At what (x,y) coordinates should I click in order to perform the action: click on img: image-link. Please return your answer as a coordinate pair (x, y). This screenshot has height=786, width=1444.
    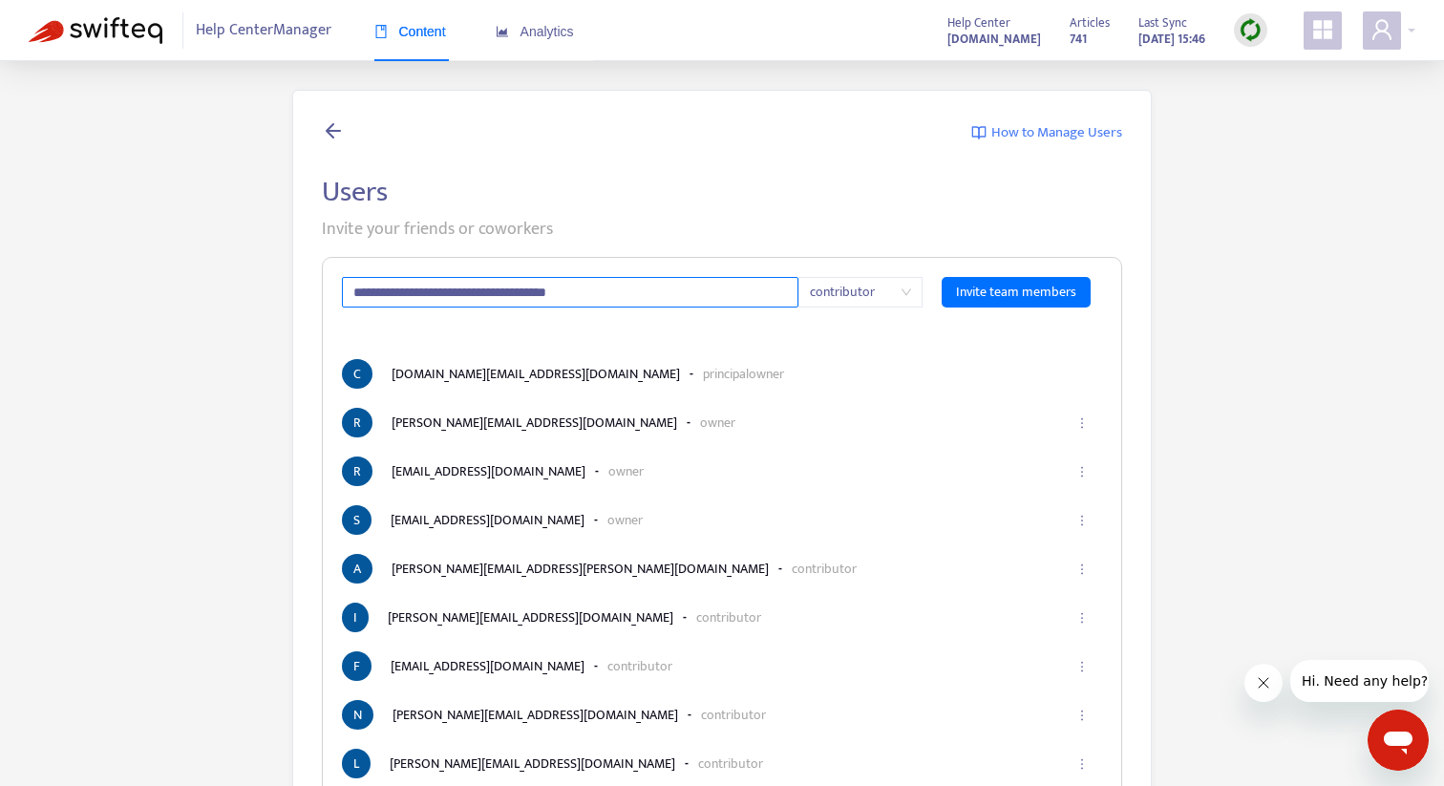
    Looking at the image, I should click on (979, 133).